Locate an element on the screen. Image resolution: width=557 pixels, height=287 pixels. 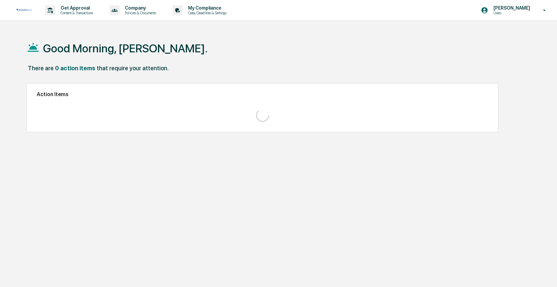
div: There are is located at coordinates (41, 68).